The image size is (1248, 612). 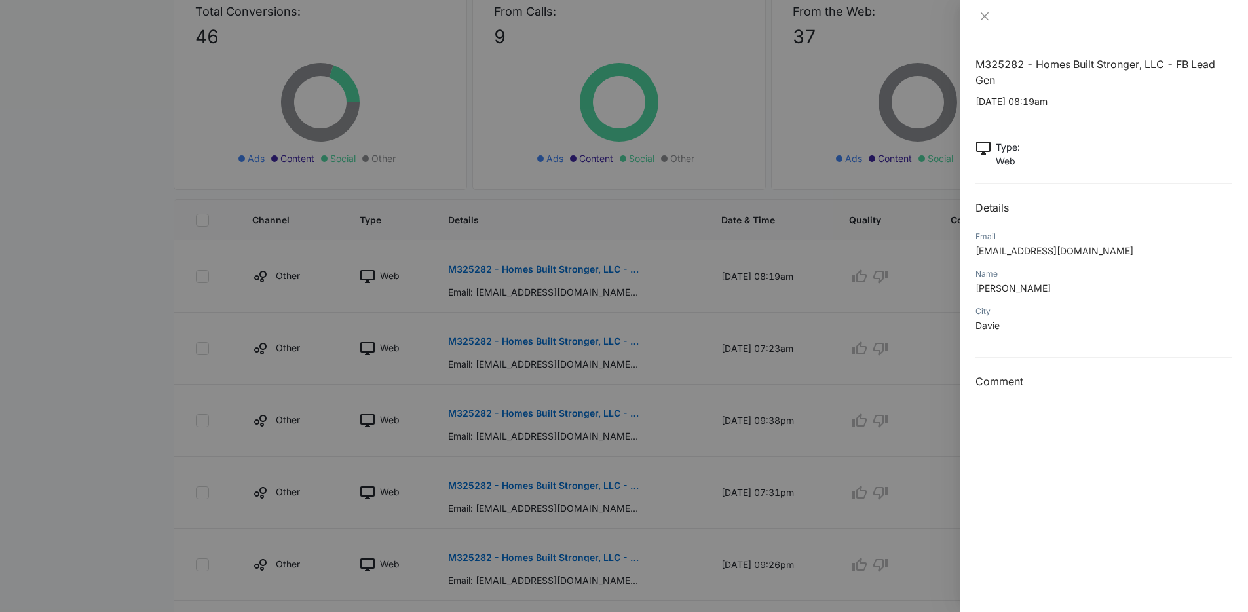 What do you see at coordinates (985, 16) in the screenshot?
I see `span: close` at bounding box center [985, 16].